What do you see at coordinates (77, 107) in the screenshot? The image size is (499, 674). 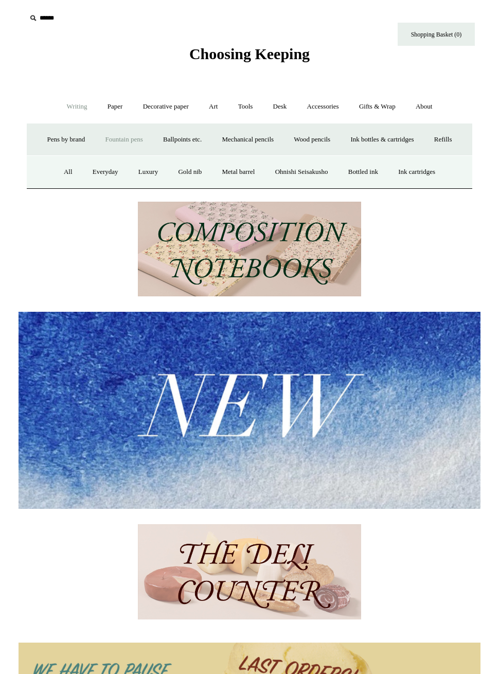 I see `a: Writing` at bounding box center [77, 107].